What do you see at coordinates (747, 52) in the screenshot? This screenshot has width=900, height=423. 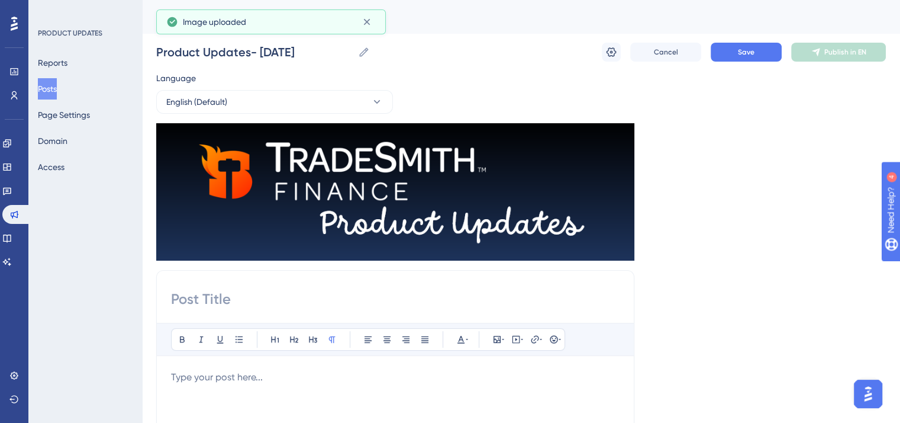 I see `button: Save` at bounding box center [747, 52].